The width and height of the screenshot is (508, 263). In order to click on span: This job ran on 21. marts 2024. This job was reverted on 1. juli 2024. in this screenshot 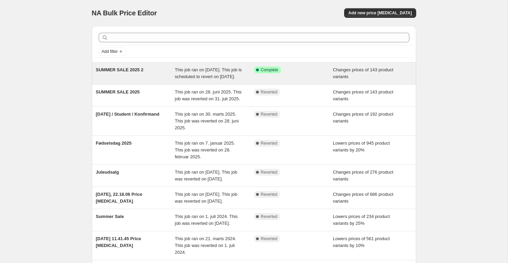, I will do `click(206, 246)`.